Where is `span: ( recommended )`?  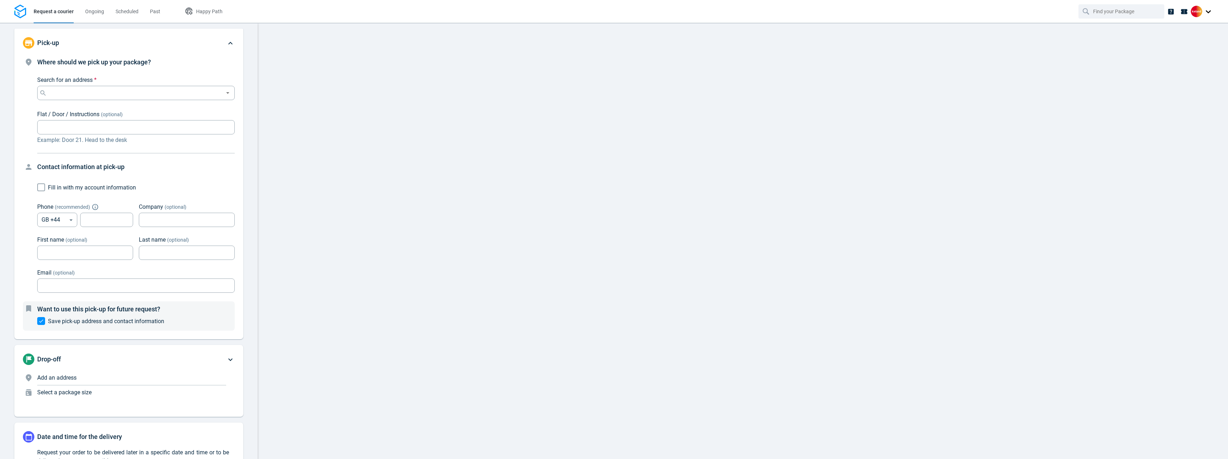
span: ( recommended ) is located at coordinates (72, 207).